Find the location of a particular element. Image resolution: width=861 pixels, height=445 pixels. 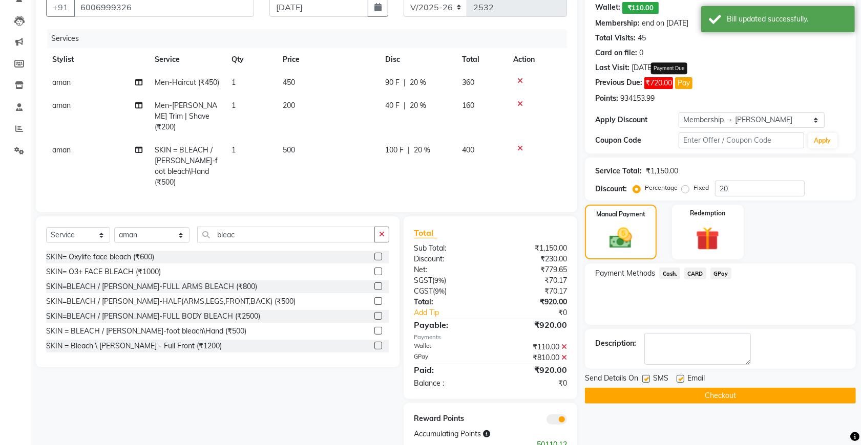

div: ₹230.00 is located at coordinates (532, 259).